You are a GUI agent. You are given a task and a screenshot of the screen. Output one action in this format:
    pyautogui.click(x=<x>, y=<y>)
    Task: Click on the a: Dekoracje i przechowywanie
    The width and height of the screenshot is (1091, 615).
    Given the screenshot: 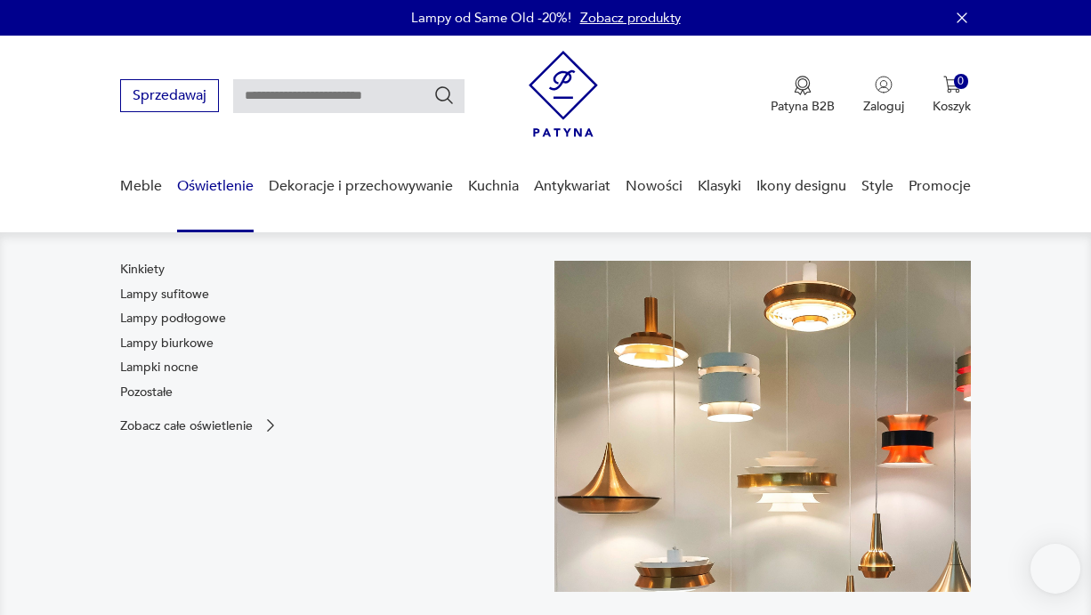 What is the action you would take?
    pyautogui.click(x=361, y=186)
    